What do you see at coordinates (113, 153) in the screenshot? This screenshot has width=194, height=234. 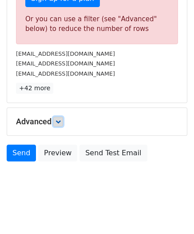 I see `a: Send Test Email` at bounding box center [113, 153].